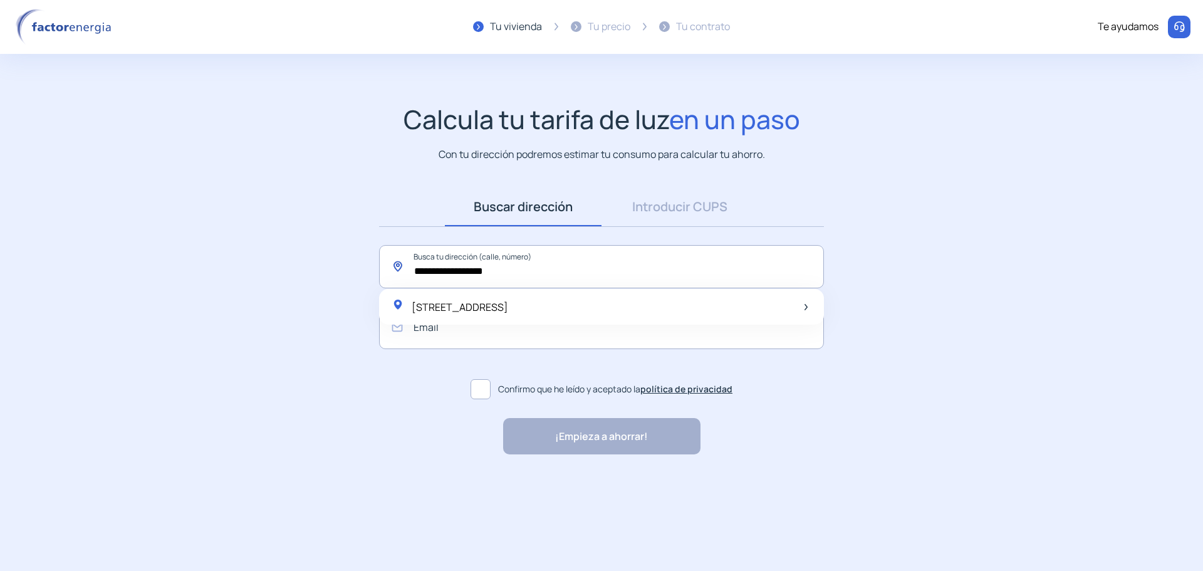 This screenshot has width=1203, height=571. What do you see at coordinates (602, 119) in the screenshot?
I see `h1: Calcula tu tarifa de luz` at bounding box center [602, 119].